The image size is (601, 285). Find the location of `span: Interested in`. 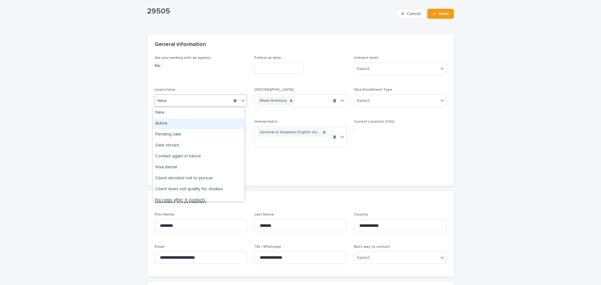

span: Interested in is located at coordinates (266, 122).